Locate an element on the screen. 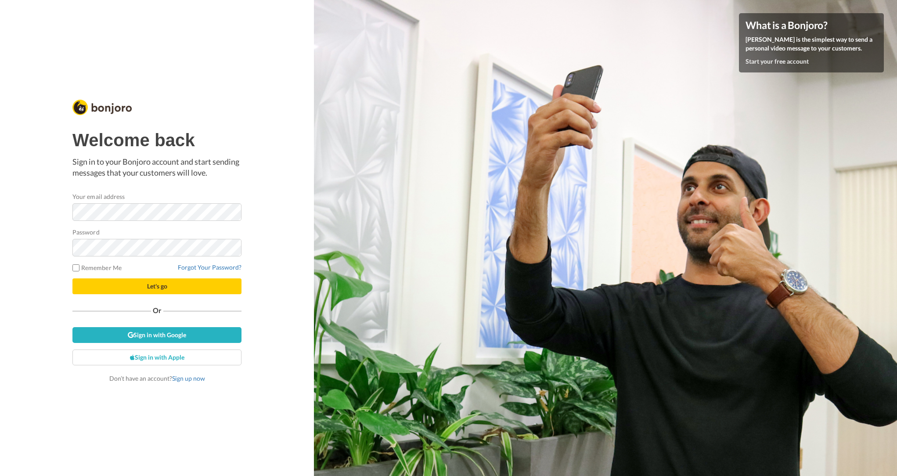 This screenshot has height=476, width=897. a: Start your free account is located at coordinates (777, 61).